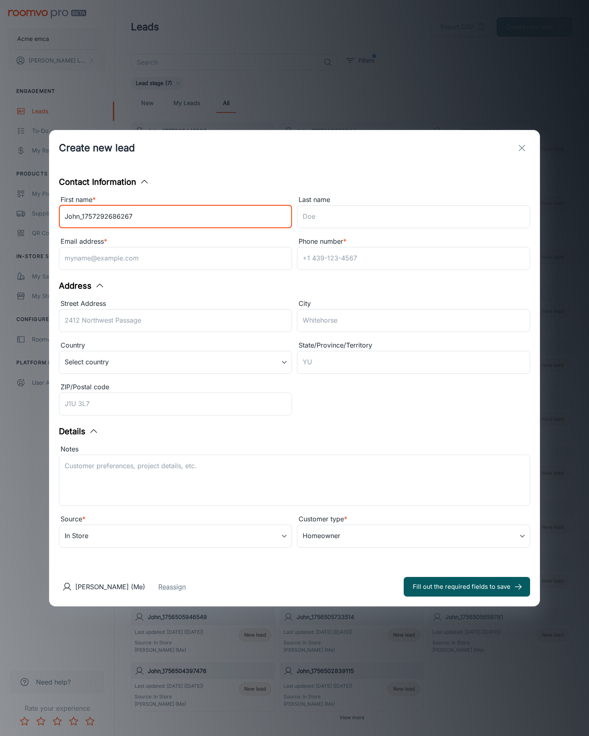  What do you see at coordinates (175, 404) in the screenshot?
I see `input: J1U 3L7` at bounding box center [175, 404].